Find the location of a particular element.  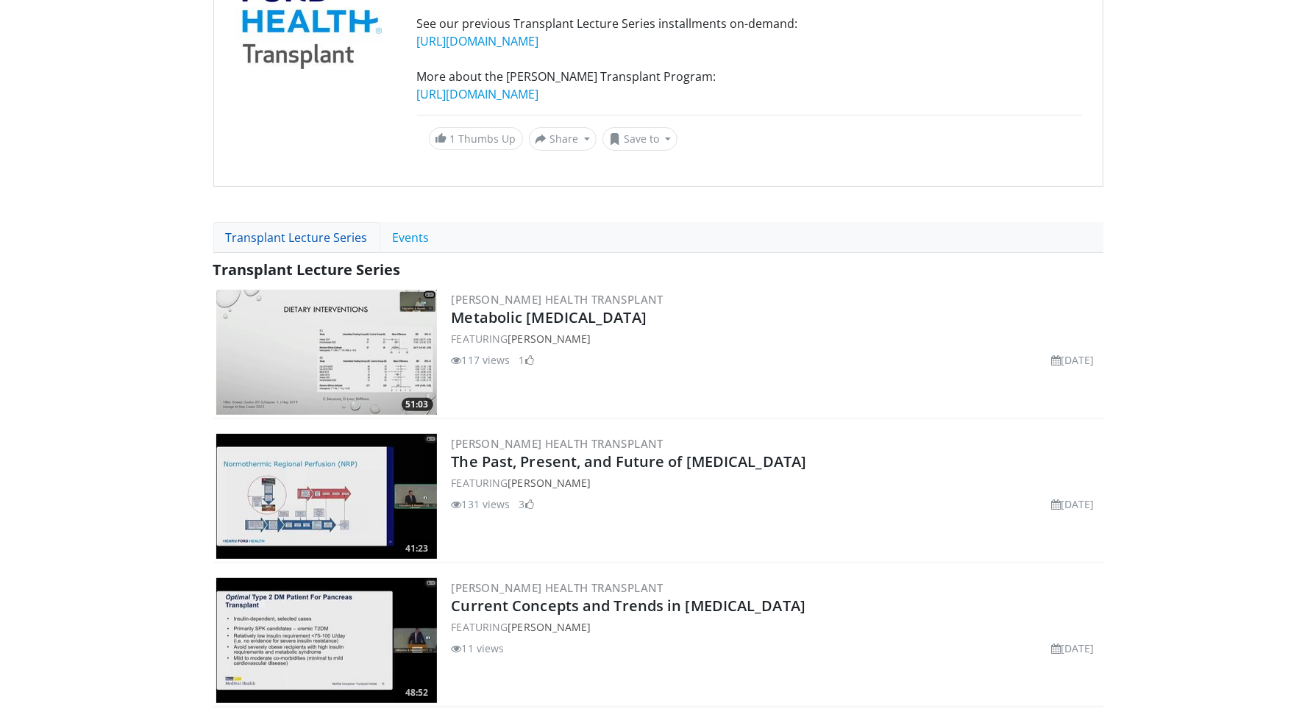

a: 48:52 is located at coordinates (327, 641).